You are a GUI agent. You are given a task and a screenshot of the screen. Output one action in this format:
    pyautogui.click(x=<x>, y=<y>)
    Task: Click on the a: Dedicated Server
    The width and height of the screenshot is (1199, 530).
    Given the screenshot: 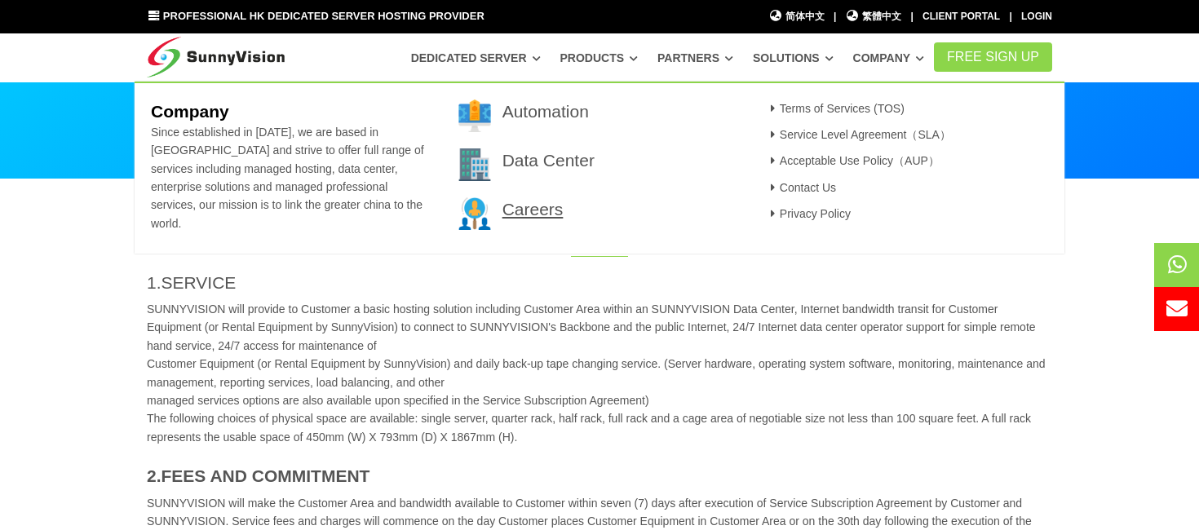 What is the action you would take?
    pyautogui.click(x=475, y=58)
    